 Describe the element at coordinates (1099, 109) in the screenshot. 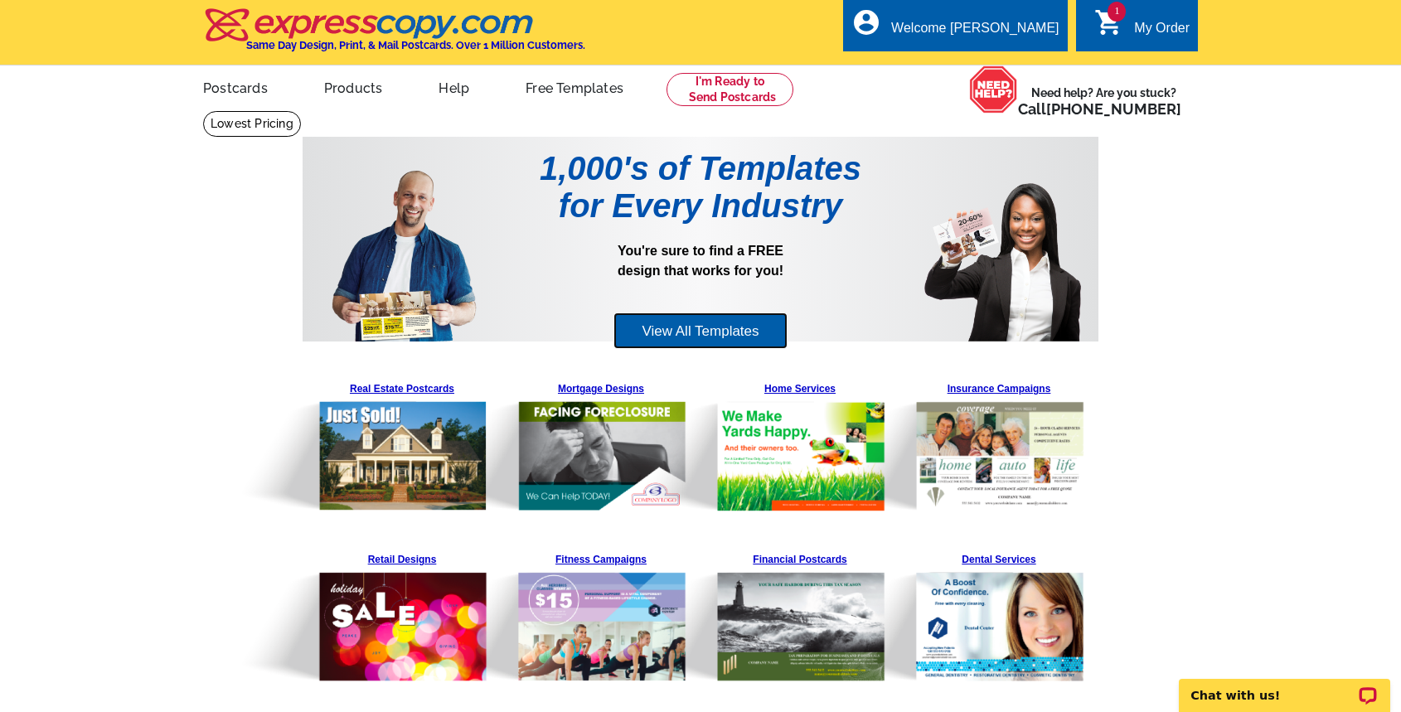

I see `span: Call` at that location.